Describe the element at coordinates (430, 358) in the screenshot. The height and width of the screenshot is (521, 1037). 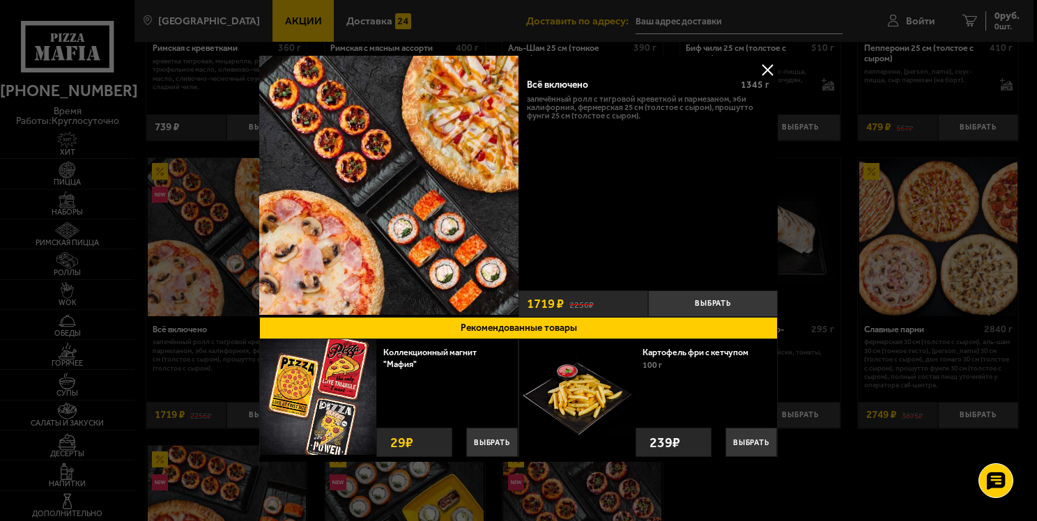
I see `a: Коллекционный магнит "Мафия"` at that location.